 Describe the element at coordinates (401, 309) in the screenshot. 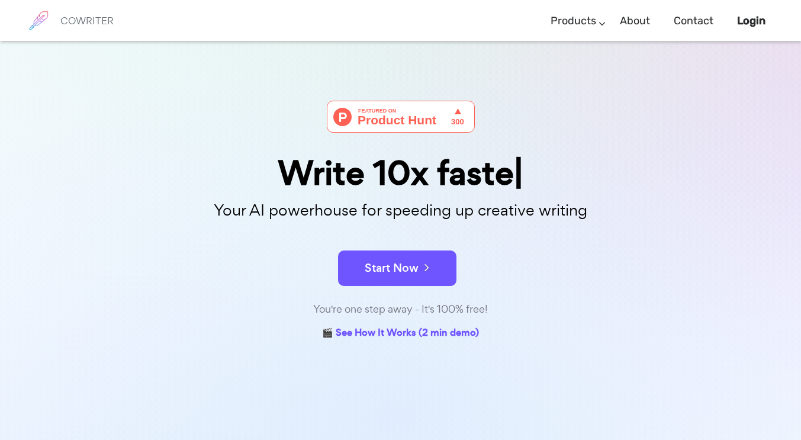

I see `div: You're one step away - It's 100% free!` at that location.